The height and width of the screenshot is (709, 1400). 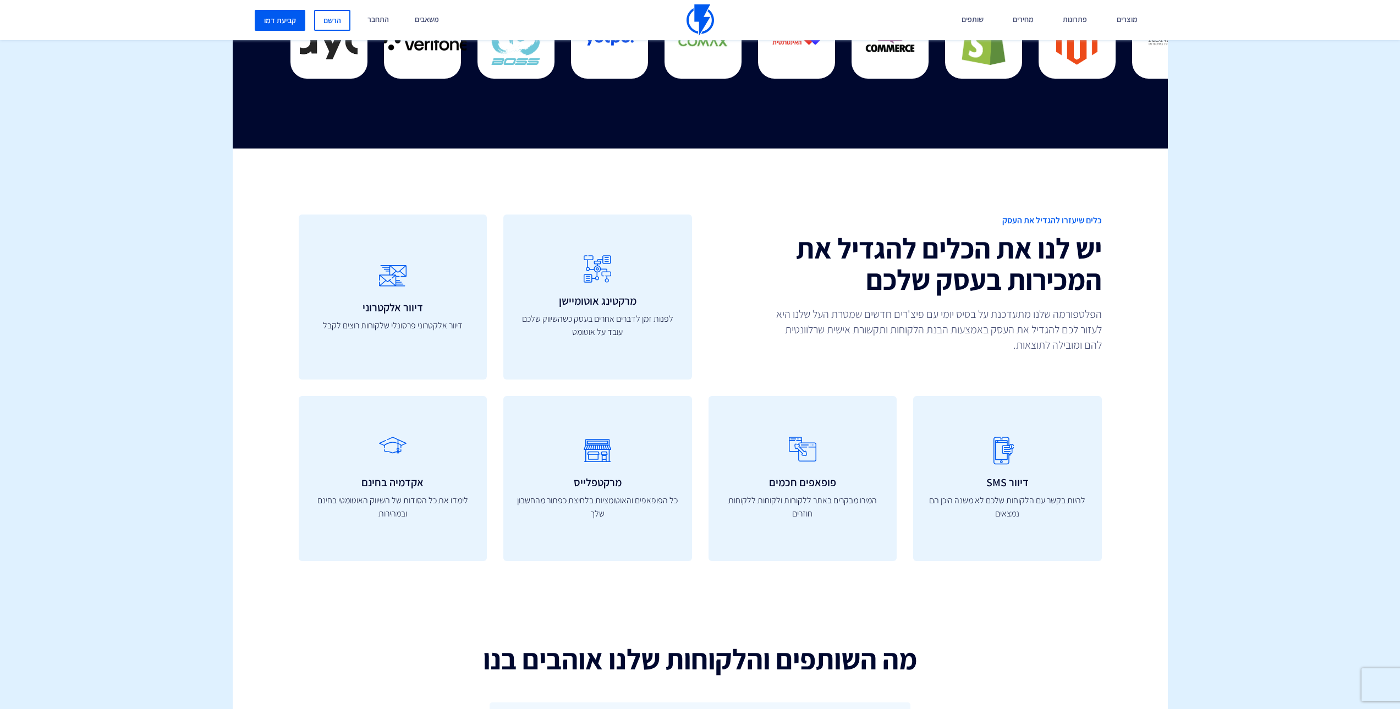 What do you see at coordinates (393, 507) in the screenshot?
I see `p: לימדו את כל הסודות של השיווק האוטומטי בחינם ובמהירות` at bounding box center [393, 507].